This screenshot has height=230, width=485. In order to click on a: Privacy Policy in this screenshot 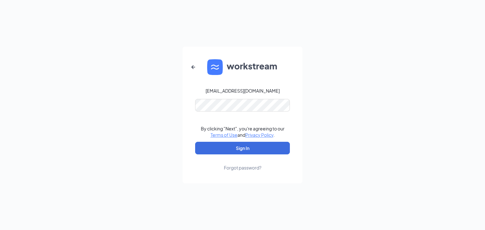, I will do `click(259, 135)`.